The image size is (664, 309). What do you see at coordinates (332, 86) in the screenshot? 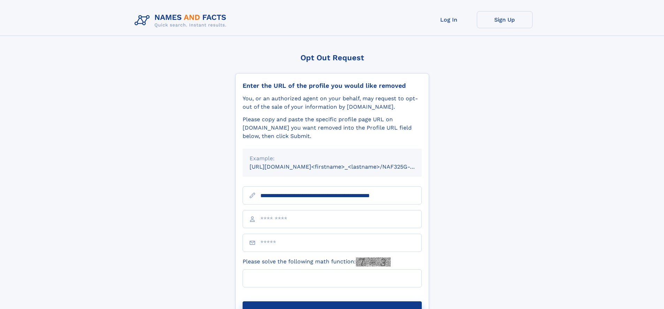
I see `div: Enter the URL of the profile you would like removed` at bounding box center [332, 86].